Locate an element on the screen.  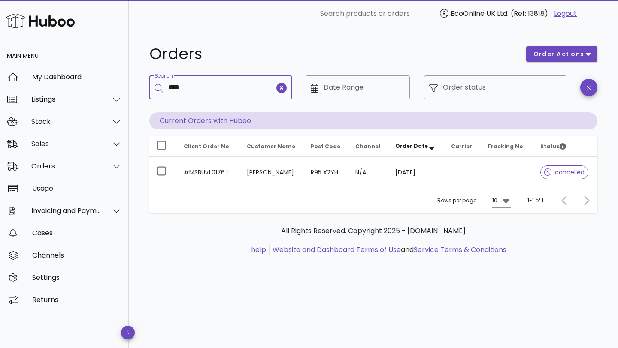
h1: Orders is located at coordinates (333, 54).